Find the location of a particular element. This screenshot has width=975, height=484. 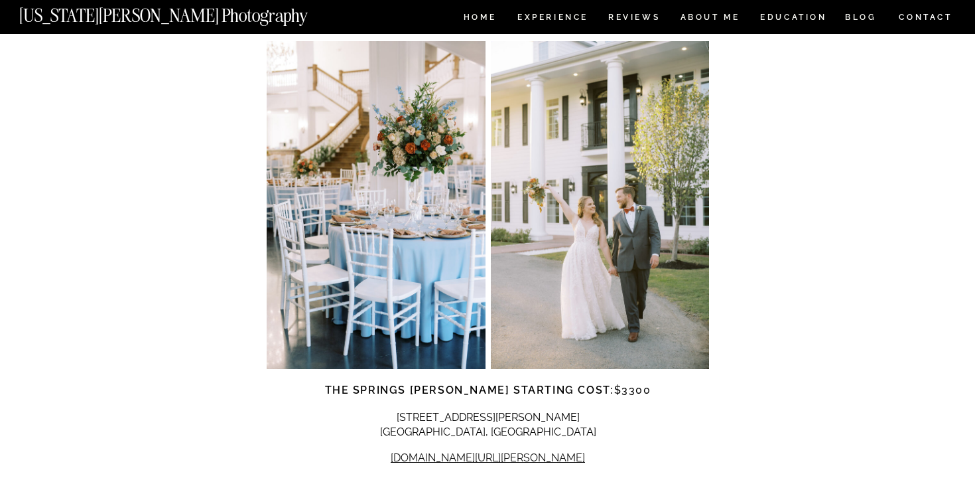

h3: $3300 is located at coordinates (488, 390).